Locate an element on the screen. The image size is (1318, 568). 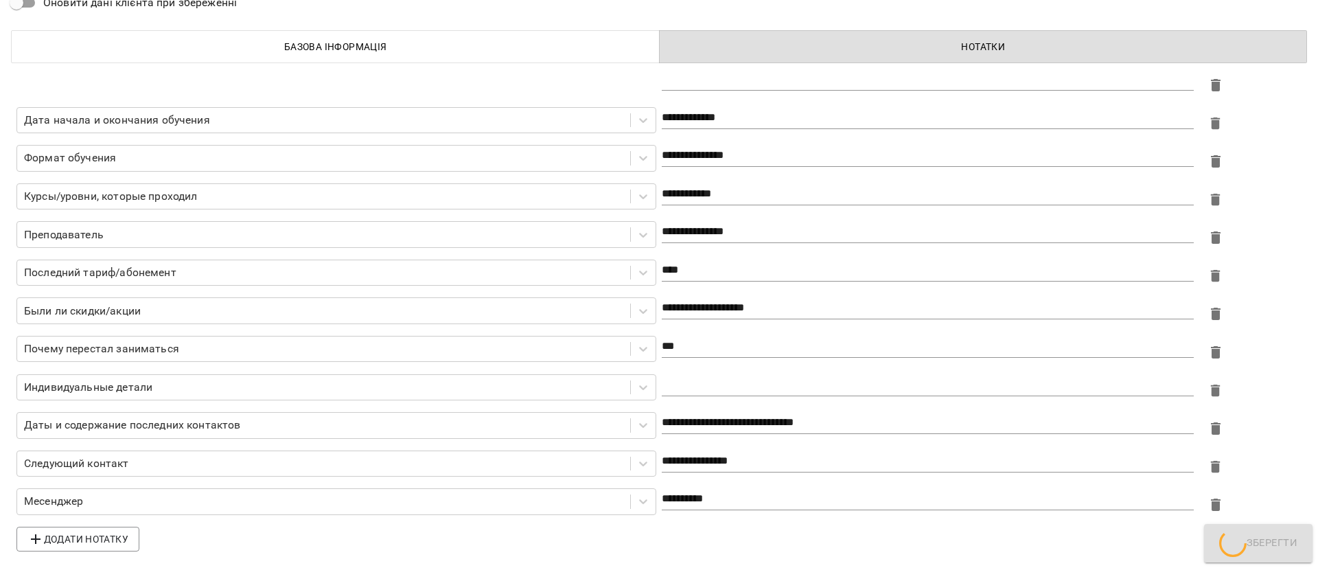
button: Нотатки is located at coordinates (983, 47).